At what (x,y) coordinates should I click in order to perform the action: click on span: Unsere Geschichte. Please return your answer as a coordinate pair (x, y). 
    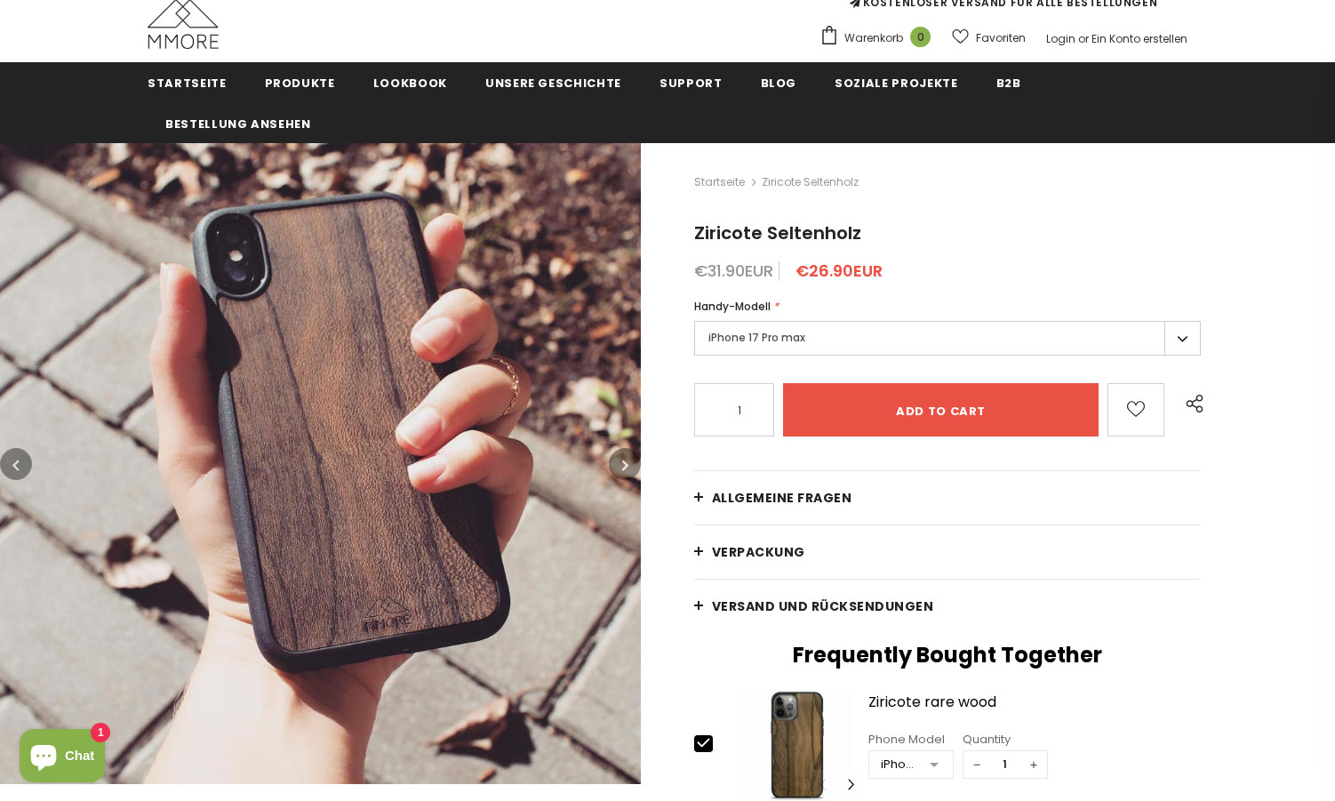
    Looking at the image, I should click on (553, 83).